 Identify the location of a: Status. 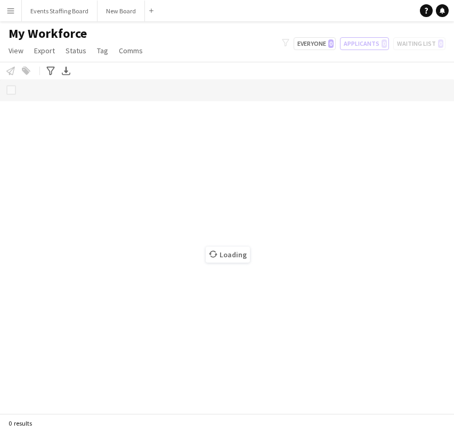
(76, 51).